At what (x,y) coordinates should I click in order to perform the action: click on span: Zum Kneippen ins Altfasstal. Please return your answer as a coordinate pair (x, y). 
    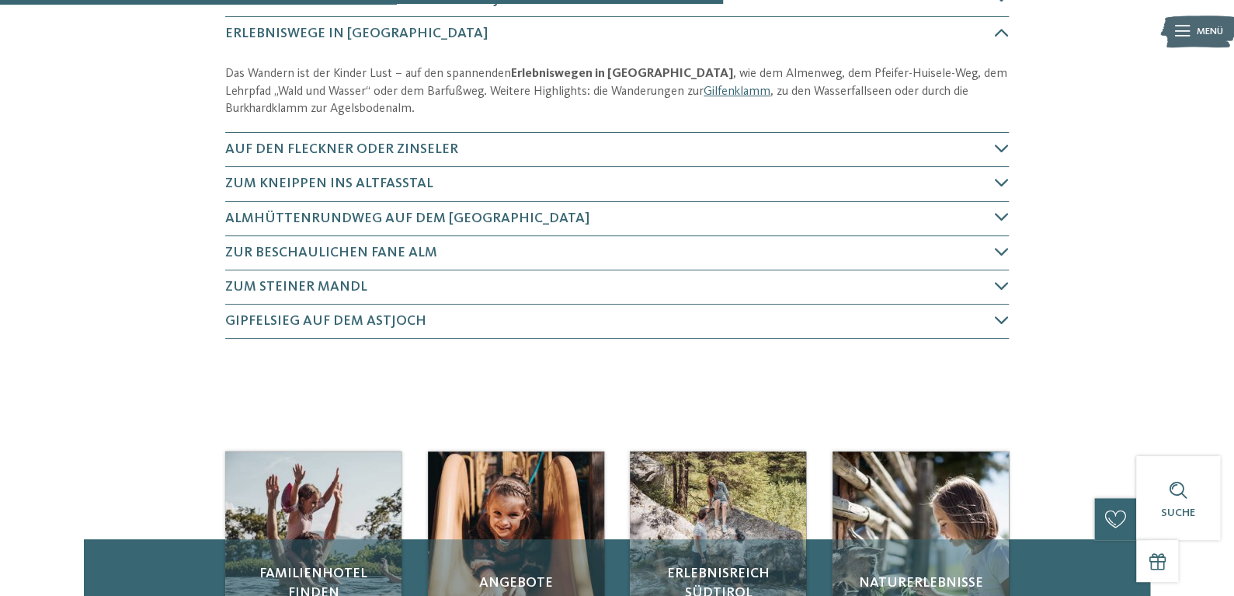
    Looking at the image, I should click on (329, 183).